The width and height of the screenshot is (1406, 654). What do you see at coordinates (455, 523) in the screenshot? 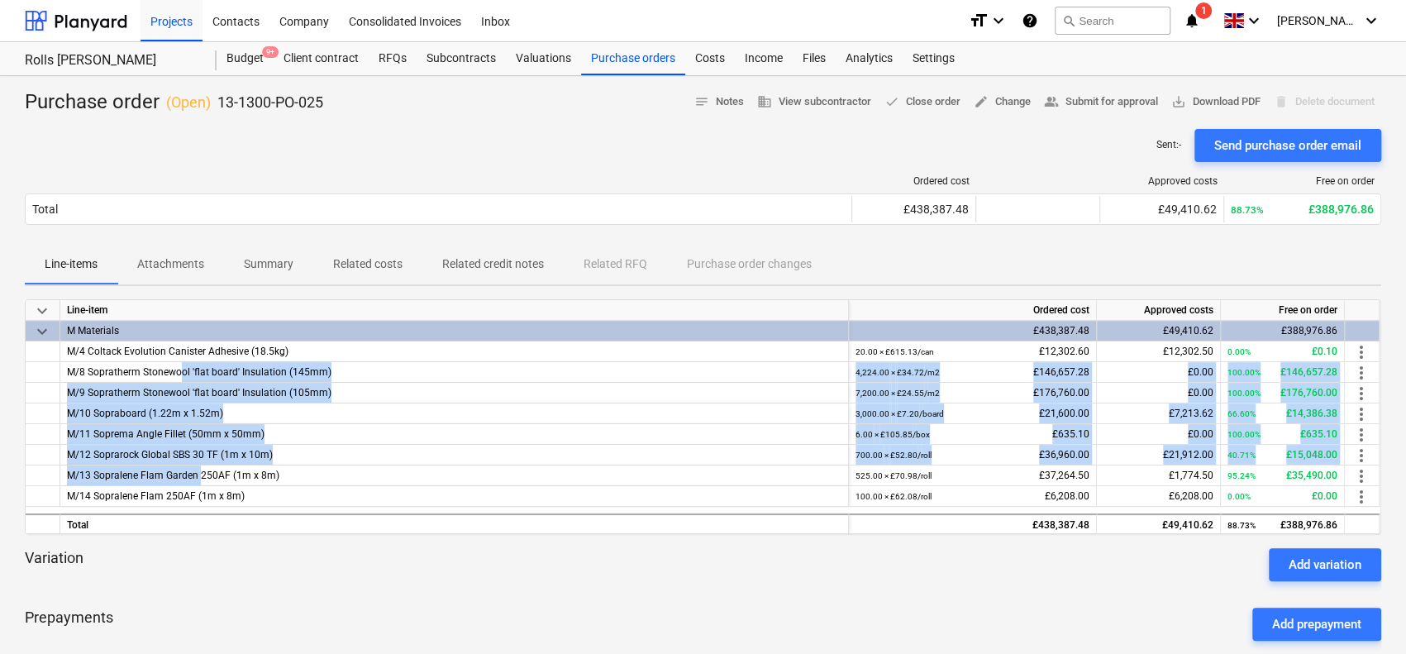
I see `div: Total` at bounding box center [455, 523].